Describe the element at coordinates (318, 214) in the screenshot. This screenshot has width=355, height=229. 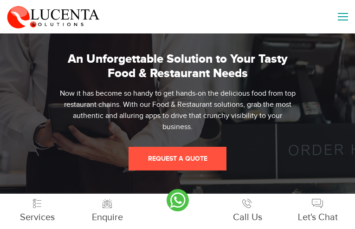
I see `a: Let's Chat` at that location.